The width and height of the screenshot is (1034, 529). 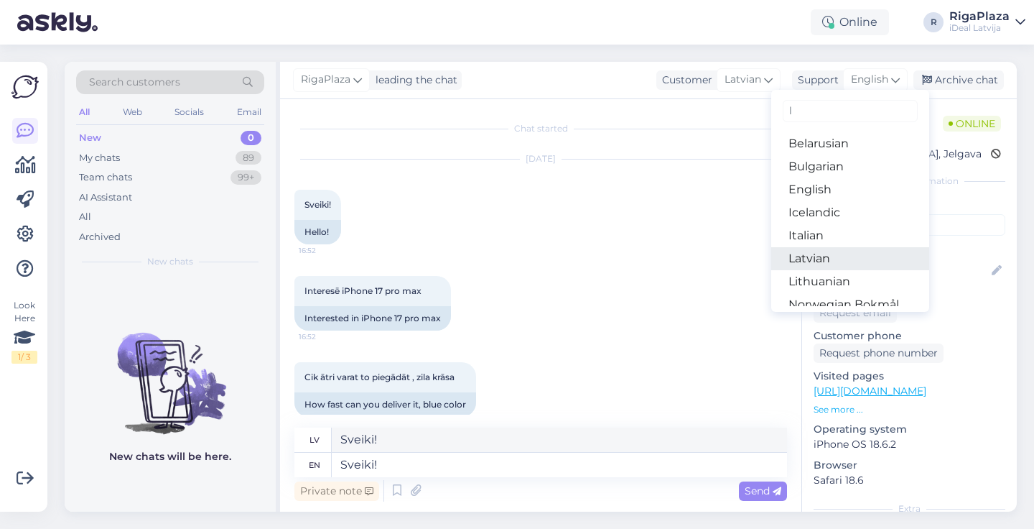 I want to click on div: Team chats, so click(x=106, y=177).